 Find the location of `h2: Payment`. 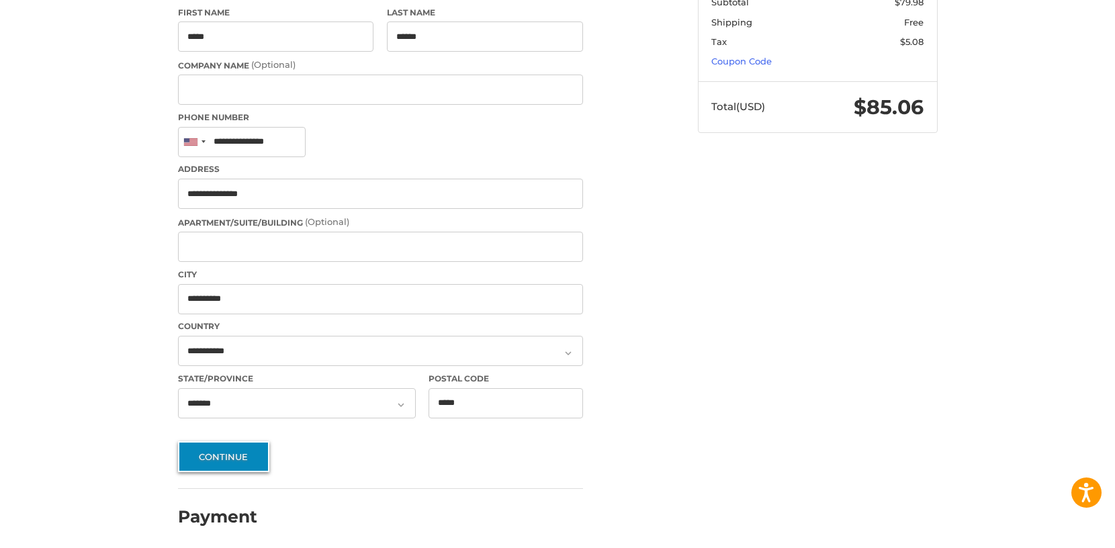

h2: Payment is located at coordinates (218, 516).